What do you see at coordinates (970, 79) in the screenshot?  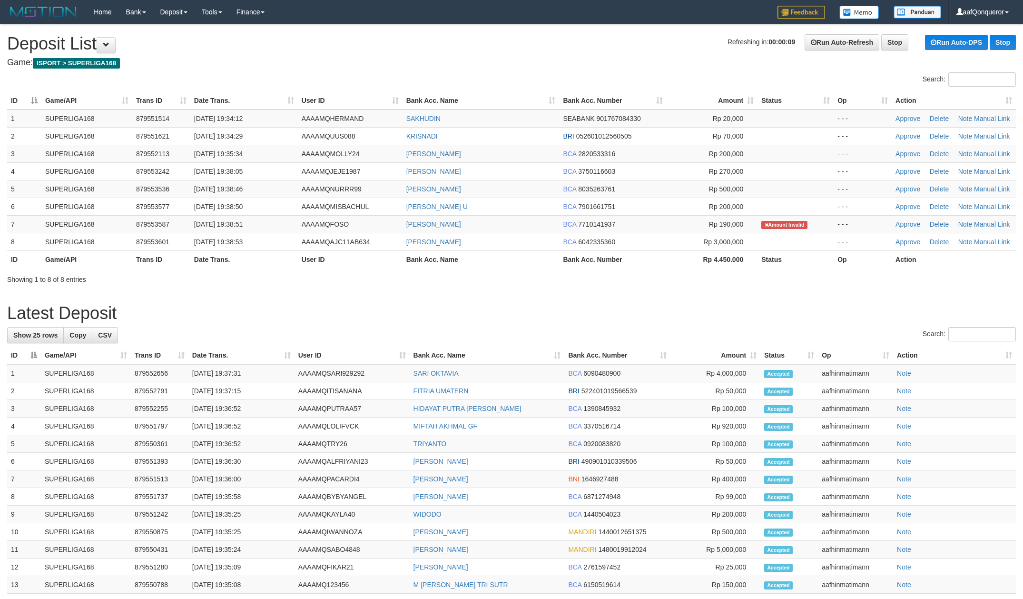 I see `label: Search:` at bounding box center [970, 79].